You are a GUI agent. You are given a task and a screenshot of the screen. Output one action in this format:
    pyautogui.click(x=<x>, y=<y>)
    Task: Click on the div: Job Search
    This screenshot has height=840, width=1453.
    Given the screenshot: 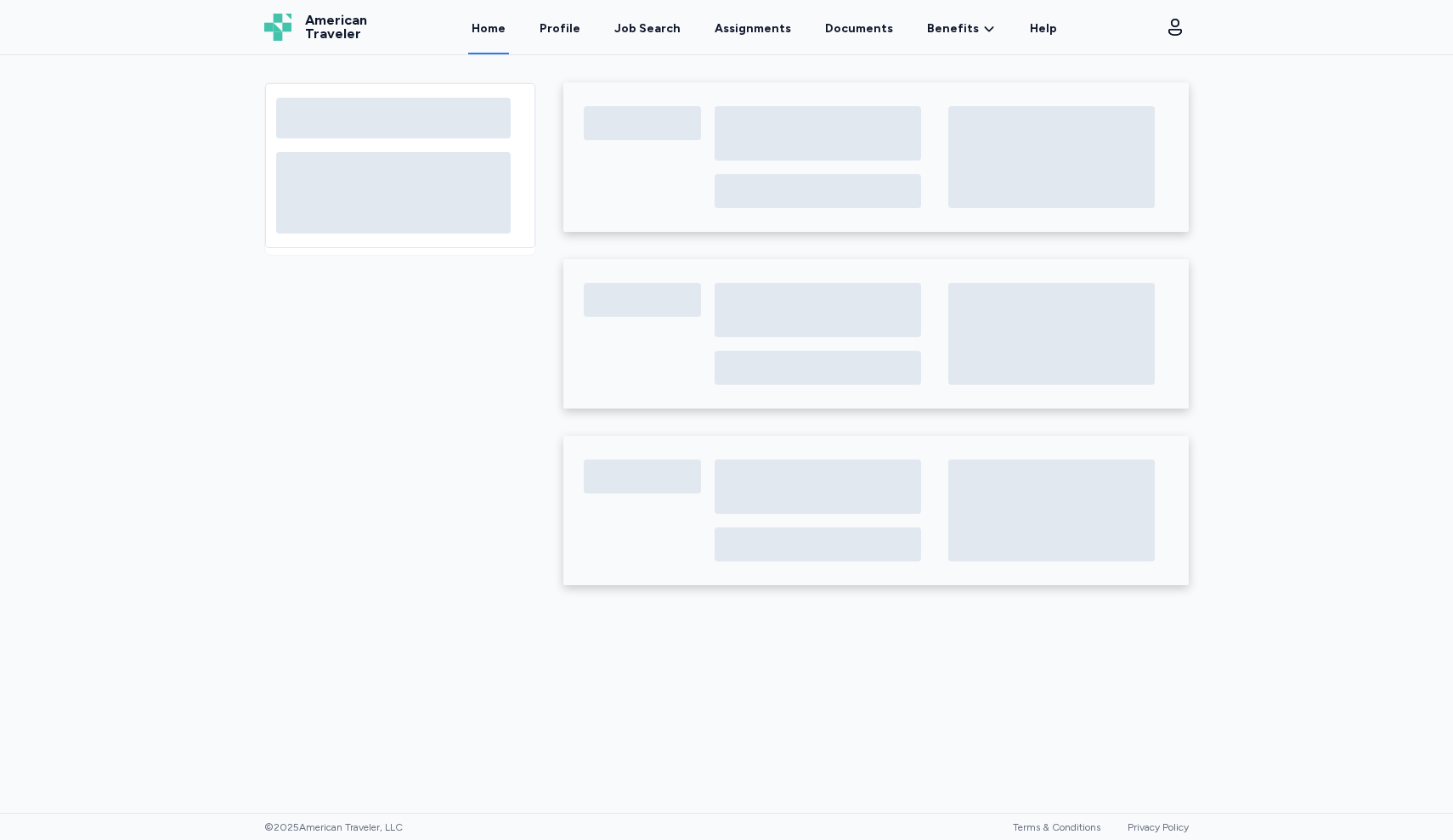 What is the action you would take?
    pyautogui.click(x=647, y=29)
    